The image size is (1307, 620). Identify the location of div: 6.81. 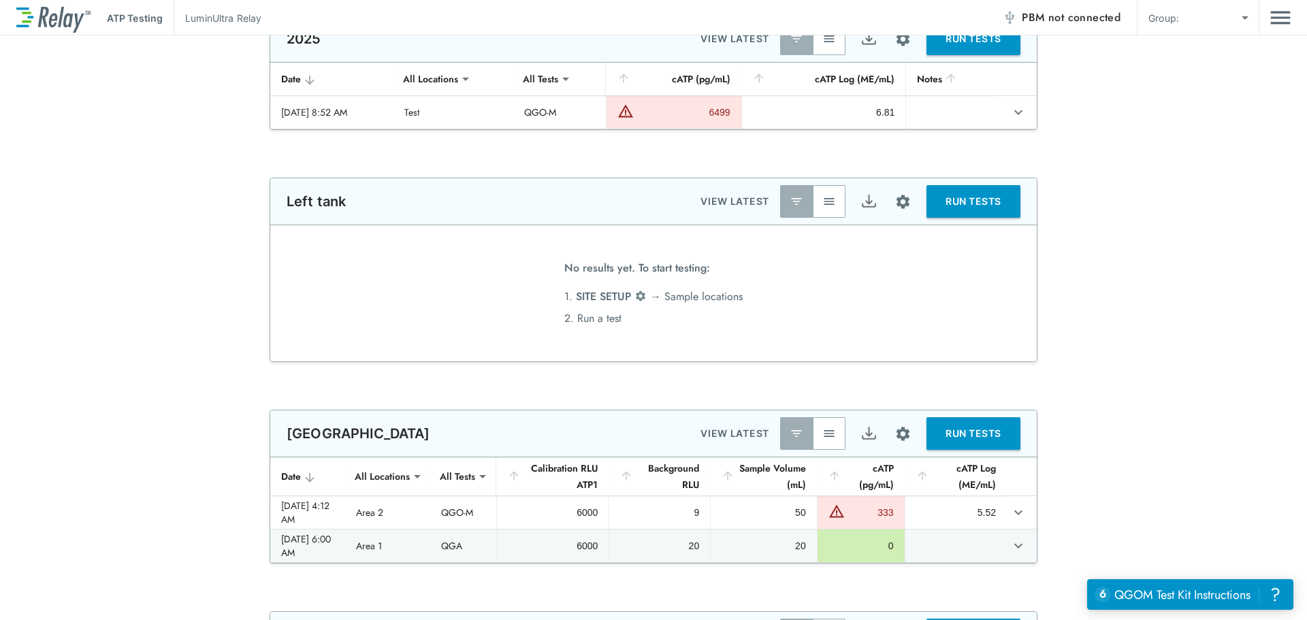
(823, 112).